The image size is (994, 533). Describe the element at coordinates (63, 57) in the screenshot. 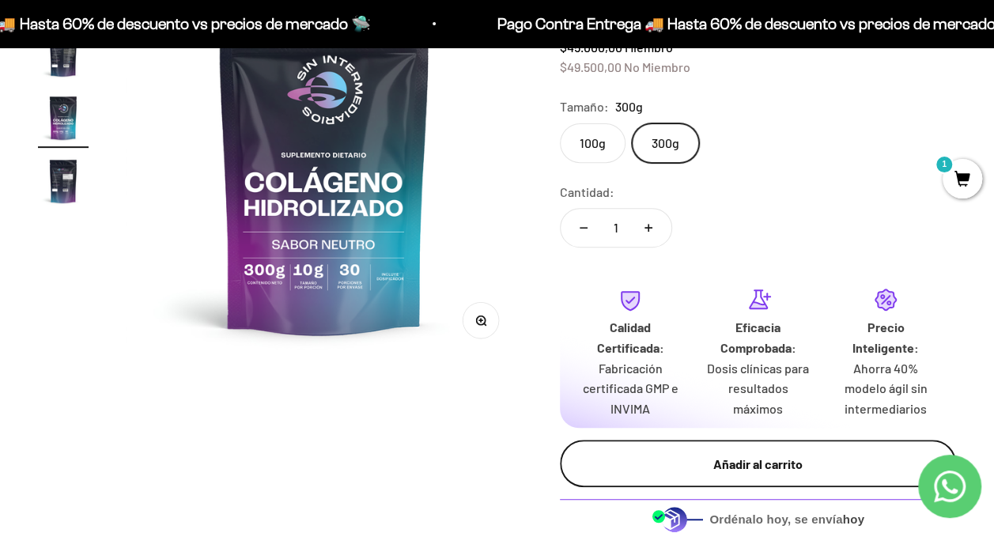

I see `button: Ir al artículo 2` at that location.